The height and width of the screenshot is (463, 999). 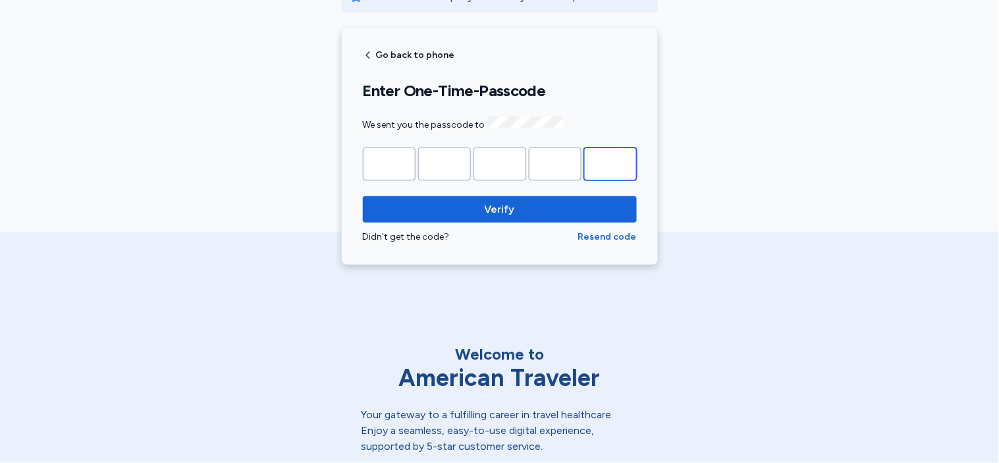 I want to click on input: Please enter OTP character 3, so click(x=500, y=164).